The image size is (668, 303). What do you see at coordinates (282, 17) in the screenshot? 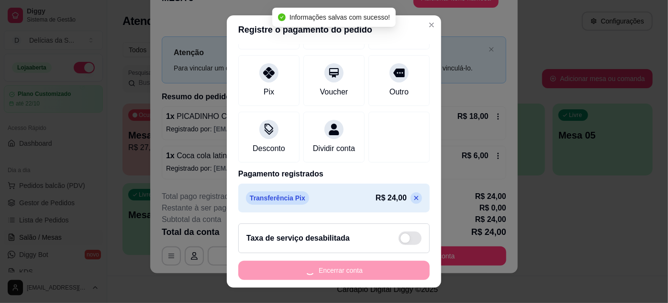
I see `span: check-circle` at bounding box center [282, 17].